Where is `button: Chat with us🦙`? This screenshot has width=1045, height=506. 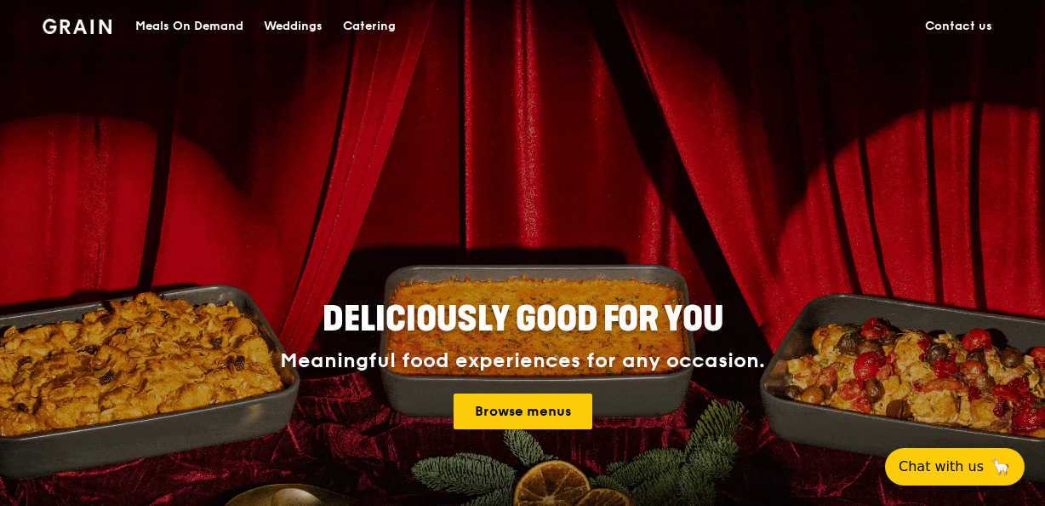 button: Chat with us🦙 is located at coordinates (955, 467).